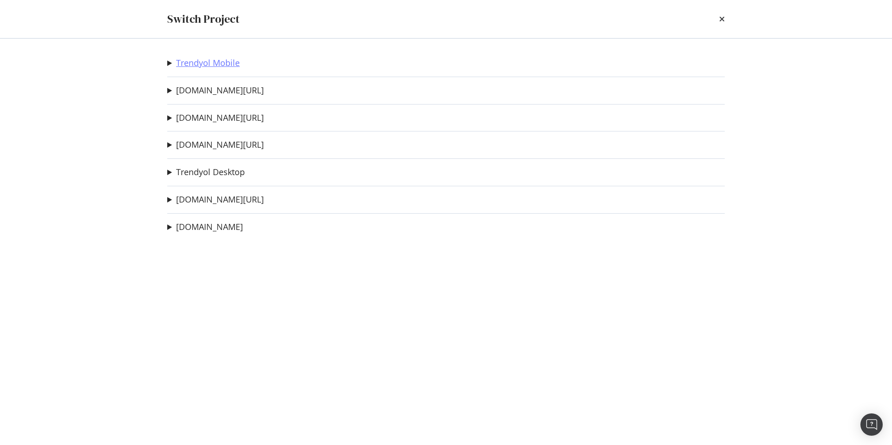 This screenshot has height=445, width=892. Describe the element at coordinates (208, 63) in the screenshot. I see `a: Trendyol Mobile` at that location.